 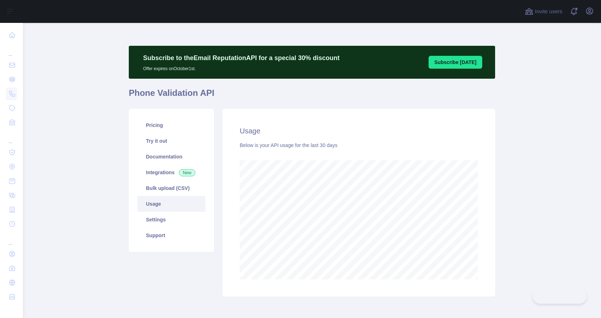 What do you see at coordinates (171, 141) in the screenshot?
I see `a: Try it out` at bounding box center [171, 141].